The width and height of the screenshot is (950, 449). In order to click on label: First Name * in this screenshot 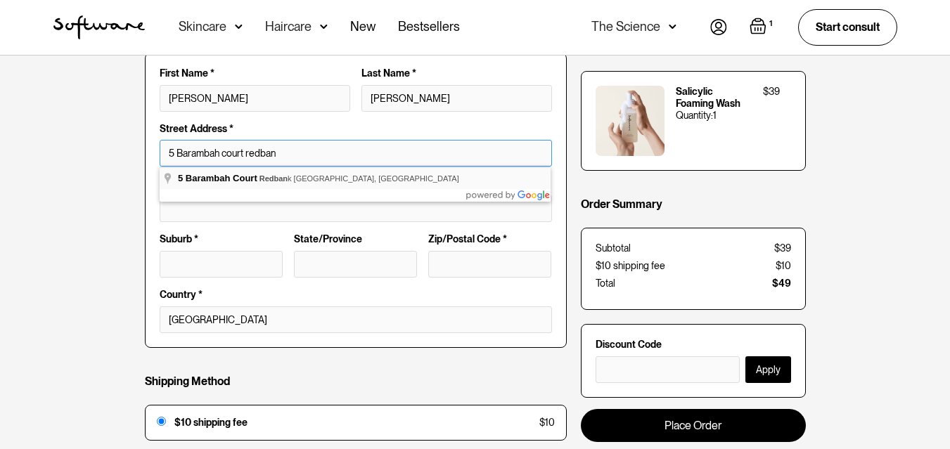, I will do `click(255, 73)`.